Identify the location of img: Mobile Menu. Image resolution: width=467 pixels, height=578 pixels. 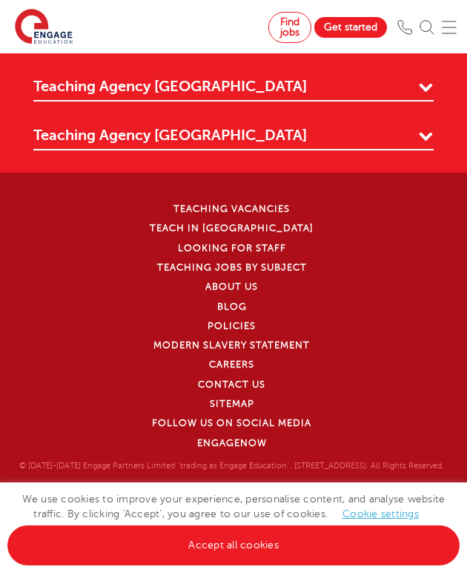
(449, 27).